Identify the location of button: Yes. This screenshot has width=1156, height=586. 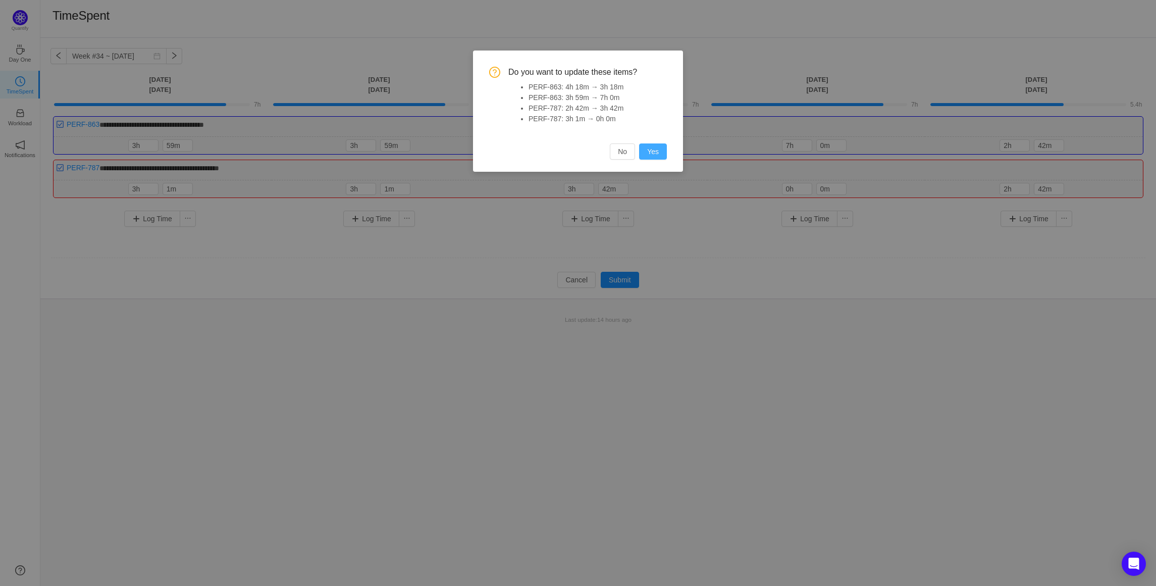
(653, 151).